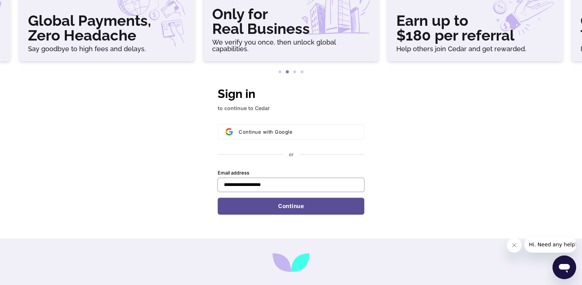 The image size is (582, 285). What do you see at coordinates (476, 49) in the screenshot?
I see `h6: Help others join Cedar and get rewarded.` at bounding box center [476, 49].